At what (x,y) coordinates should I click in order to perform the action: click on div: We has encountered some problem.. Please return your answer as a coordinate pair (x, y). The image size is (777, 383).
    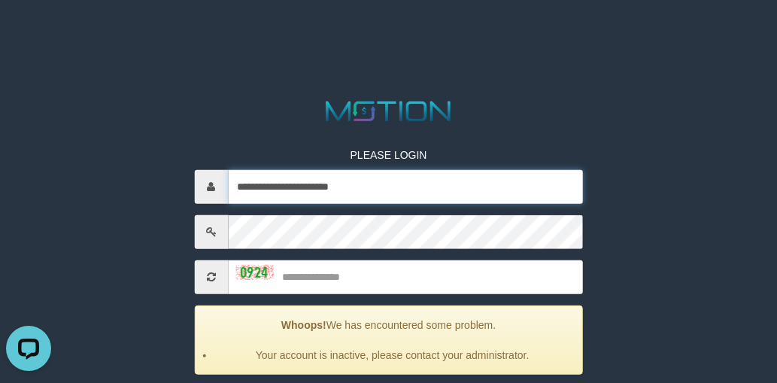
    Looking at the image, I should click on (388, 339).